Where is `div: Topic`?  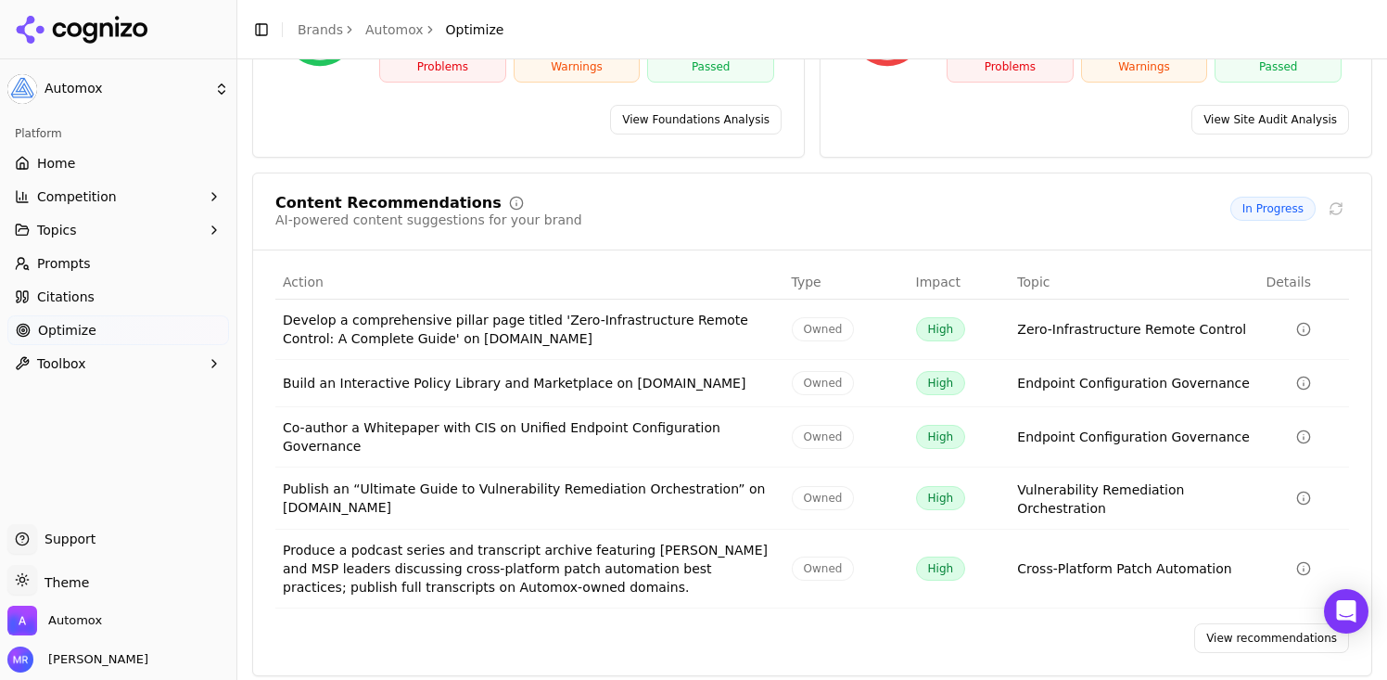 div: Topic is located at coordinates (1134, 282).